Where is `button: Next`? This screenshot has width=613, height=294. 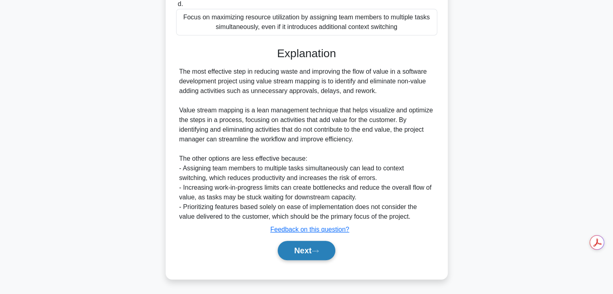
button: Next is located at coordinates (306, 251).